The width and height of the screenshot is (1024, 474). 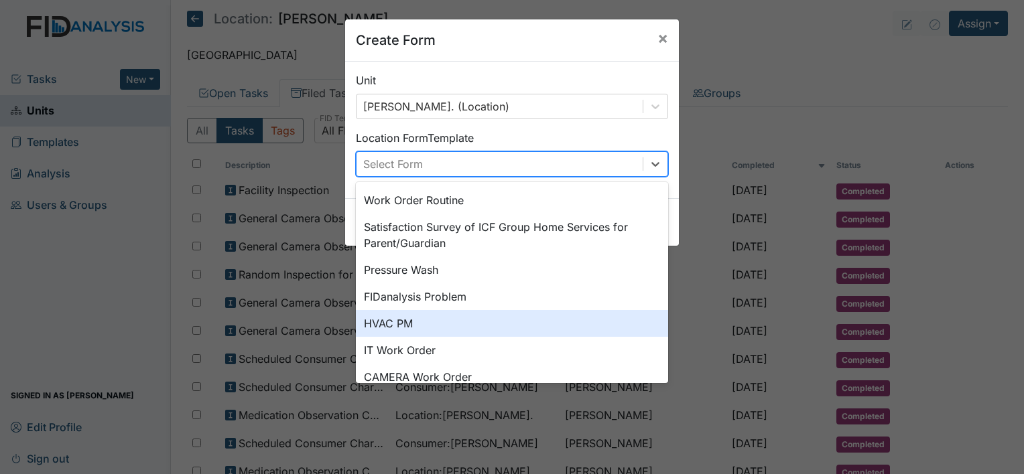 I want to click on div: CAMERA Work Order, so click(x=512, y=377).